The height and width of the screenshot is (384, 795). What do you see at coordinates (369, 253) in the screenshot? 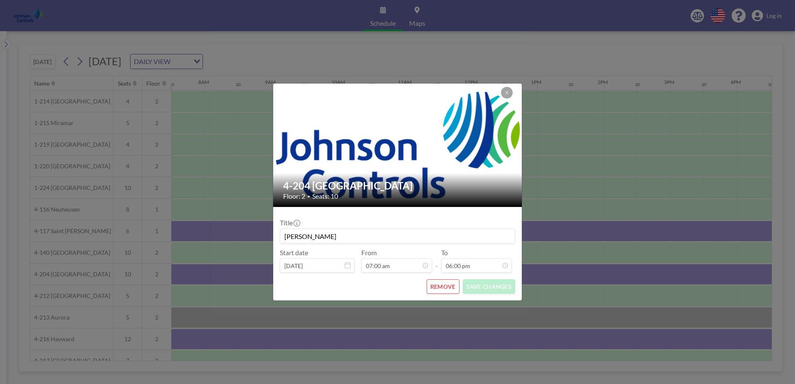
I see `label: From` at bounding box center [369, 253].